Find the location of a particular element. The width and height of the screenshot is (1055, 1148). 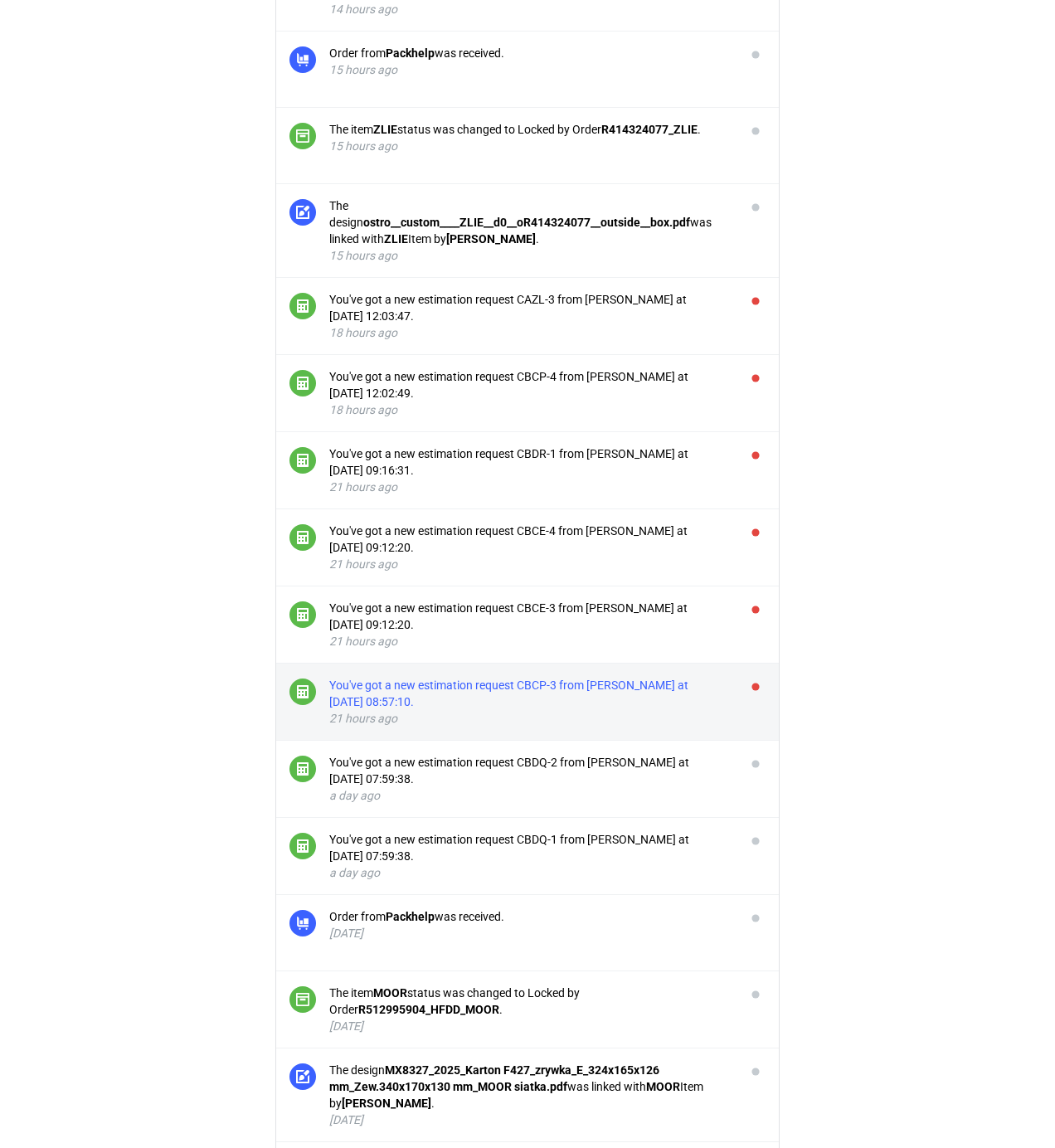

strong: MX8327_2025_Karton F427_zrywka_E_324x165x126 mm_Zew.340x170x130 mm_MOOR siatka.pdf is located at coordinates (495, 1078).